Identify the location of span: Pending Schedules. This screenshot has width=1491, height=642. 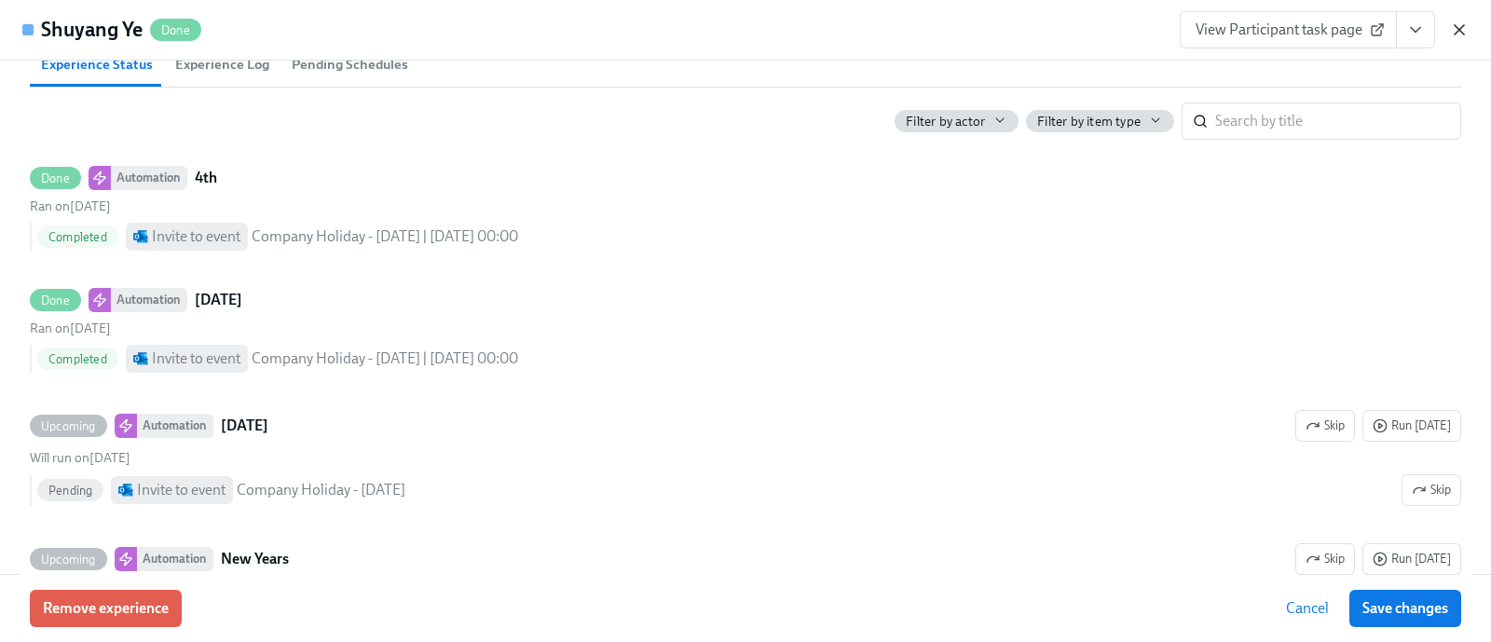
(349, 64).